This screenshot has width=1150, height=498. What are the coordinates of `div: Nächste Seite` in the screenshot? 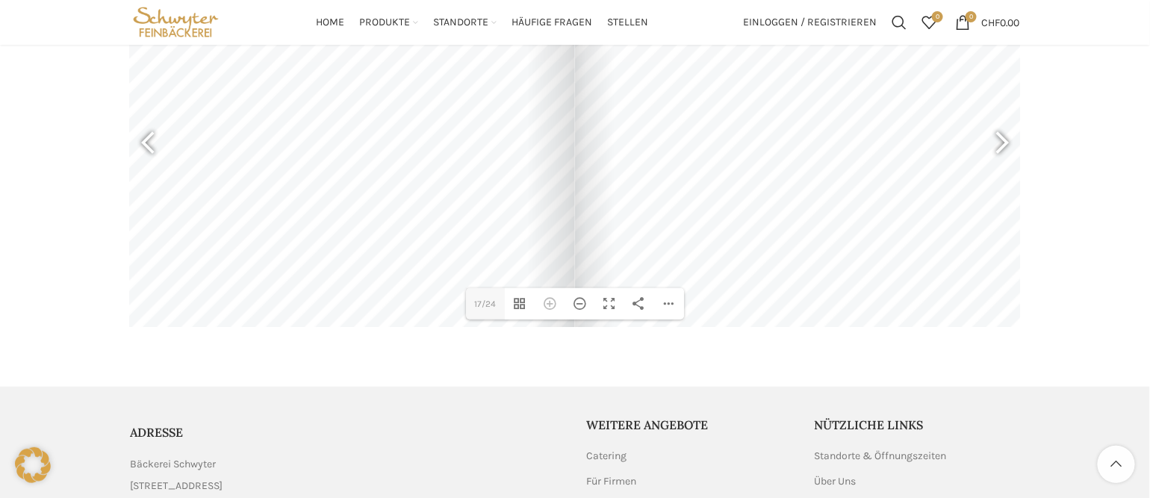 It's located at (1002, 145).